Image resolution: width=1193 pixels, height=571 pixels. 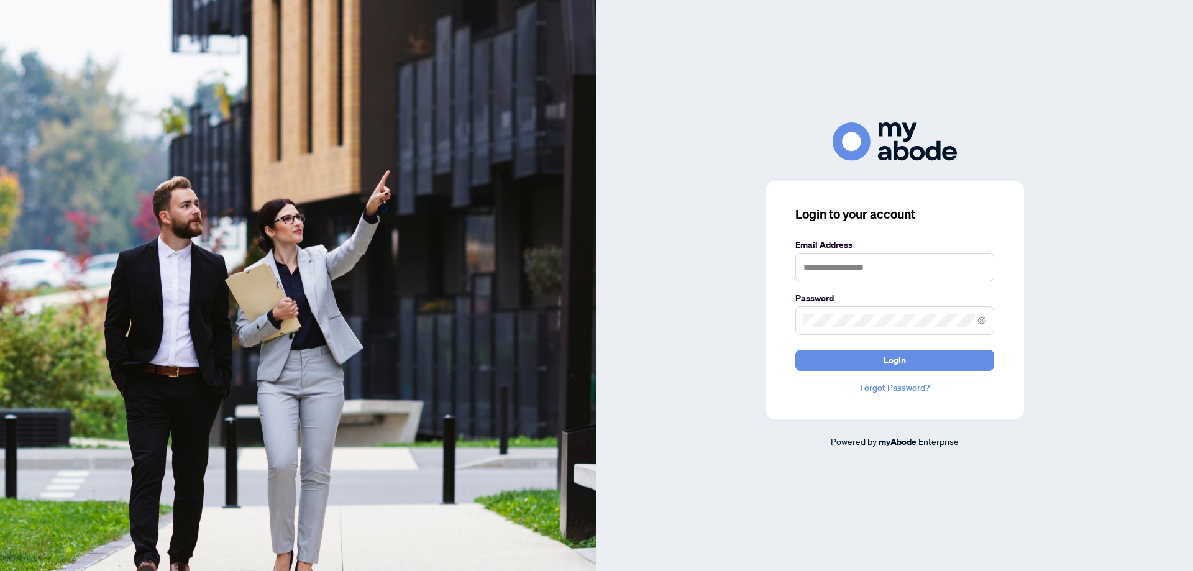 I want to click on img: ma-logo, so click(x=894, y=141).